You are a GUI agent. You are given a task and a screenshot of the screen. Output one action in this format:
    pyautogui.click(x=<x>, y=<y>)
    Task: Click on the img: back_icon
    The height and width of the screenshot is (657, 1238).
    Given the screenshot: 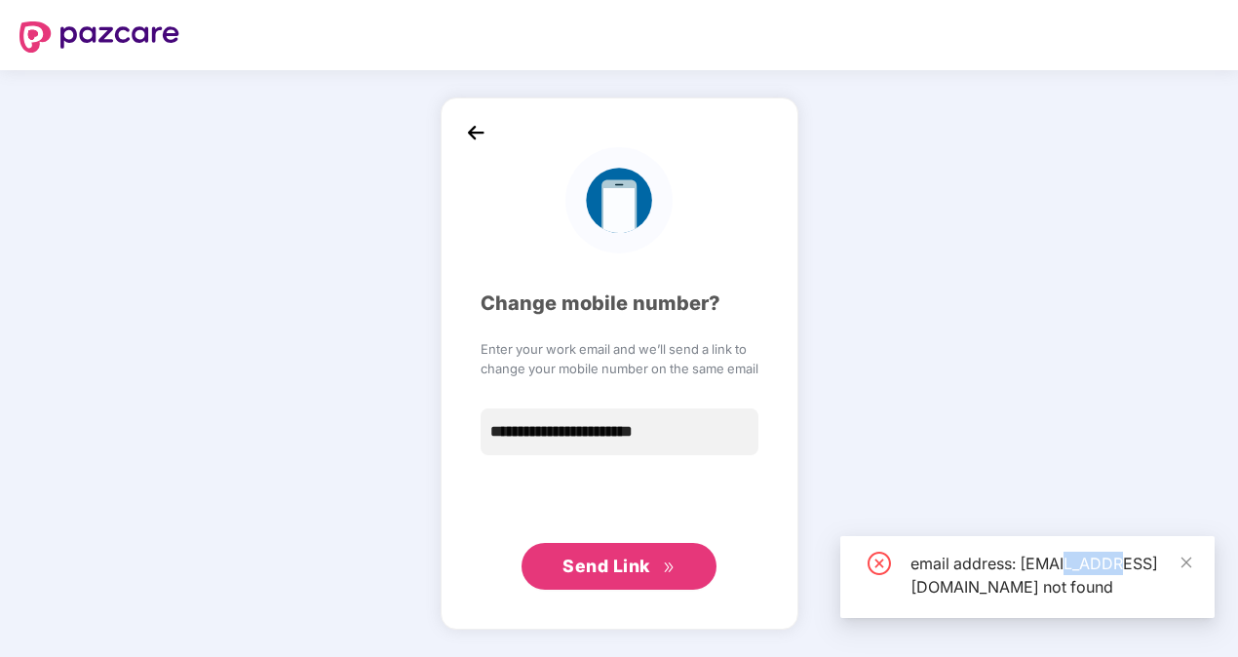 What is the action you would take?
    pyautogui.click(x=476, y=133)
    